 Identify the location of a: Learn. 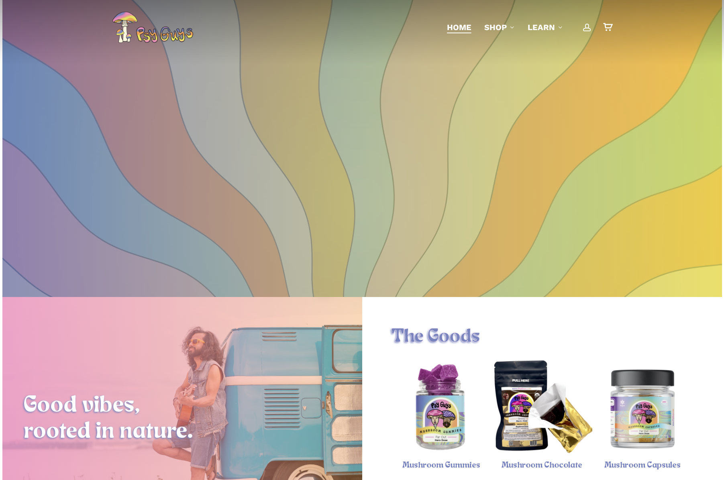
(545, 27).